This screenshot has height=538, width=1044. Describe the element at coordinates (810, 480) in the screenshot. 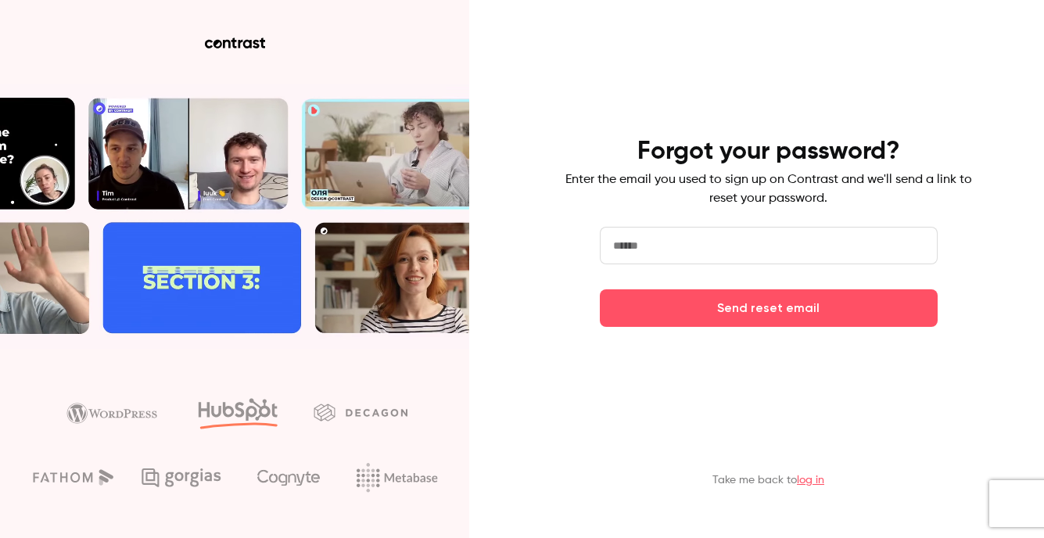

I see `a: log in` at that location.